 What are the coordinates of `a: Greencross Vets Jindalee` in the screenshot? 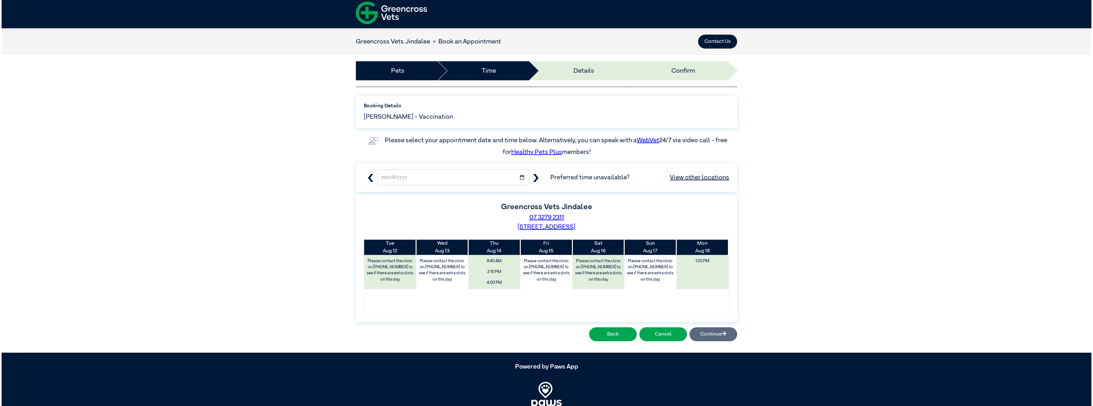 It's located at (391, 42).